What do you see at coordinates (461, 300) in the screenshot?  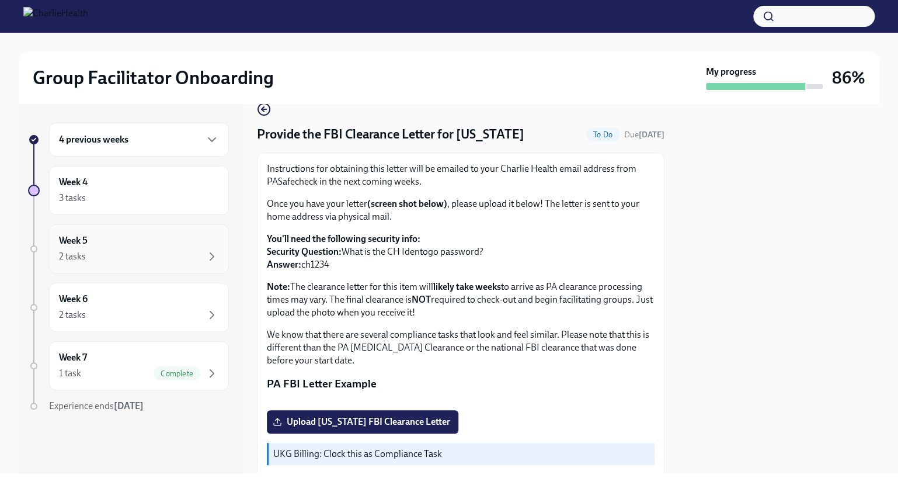 I see `p: The clearance letter for this item will to arrive as PA clearance processing times may vary. The ...` at bounding box center [461, 300].